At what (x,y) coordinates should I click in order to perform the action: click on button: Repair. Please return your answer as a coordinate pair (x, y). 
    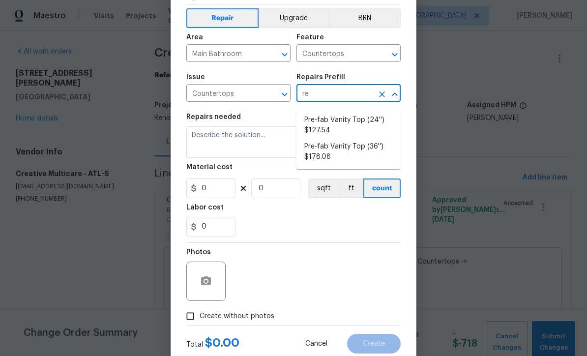
    Looking at the image, I should click on (222, 18).